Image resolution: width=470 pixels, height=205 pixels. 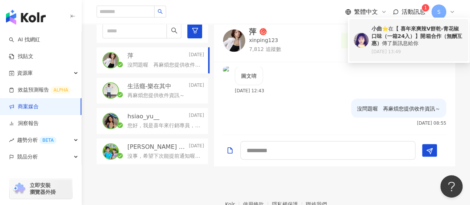 I want to click on a: chrome extension立即安裝 瀏覽器外掛, so click(x=41, y=188).